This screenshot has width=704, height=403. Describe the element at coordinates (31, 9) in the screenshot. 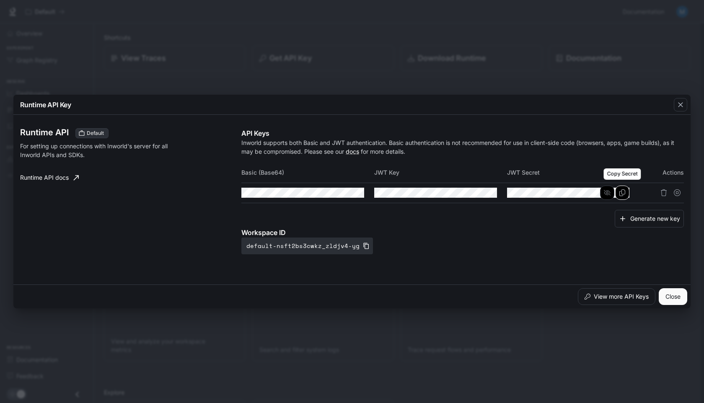

I see `p: General` at that location.